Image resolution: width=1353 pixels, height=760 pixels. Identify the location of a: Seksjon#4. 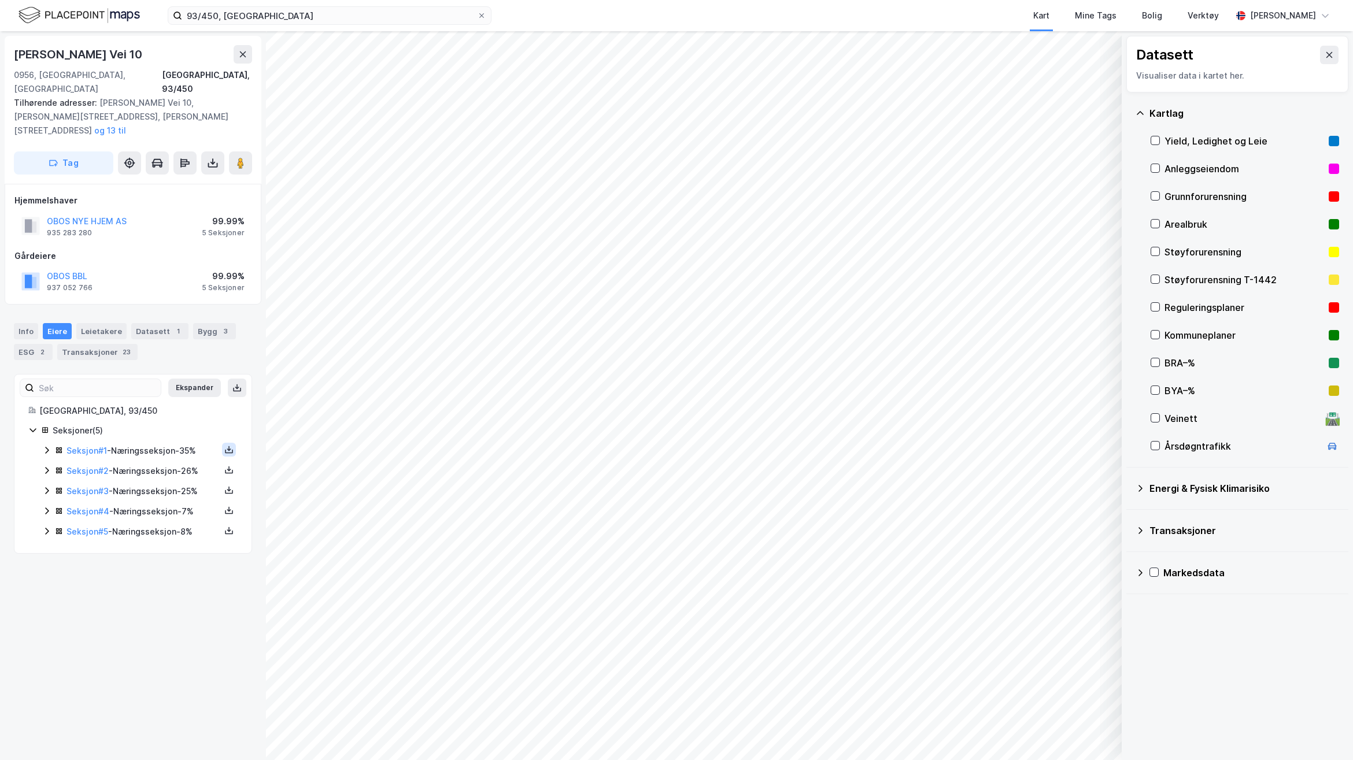
(88, 511).